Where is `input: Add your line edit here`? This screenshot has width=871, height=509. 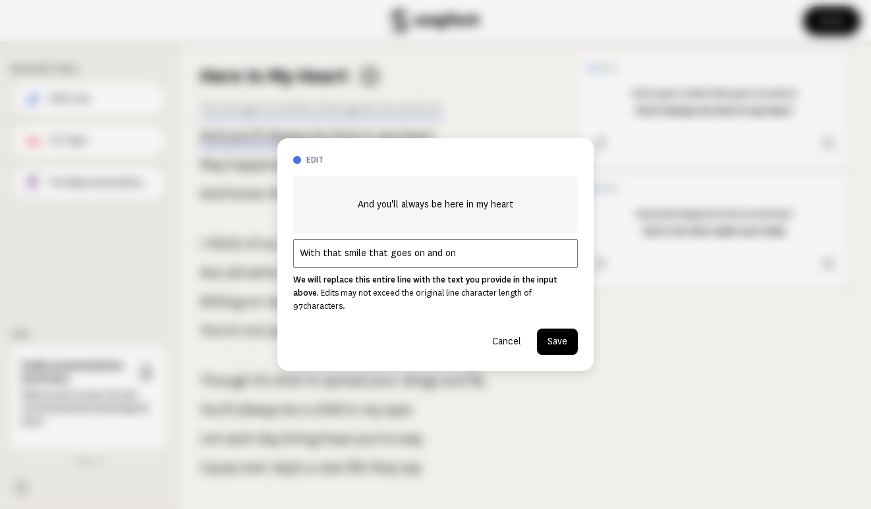
input: Add your line edit here is located at coordinates (435, 254).